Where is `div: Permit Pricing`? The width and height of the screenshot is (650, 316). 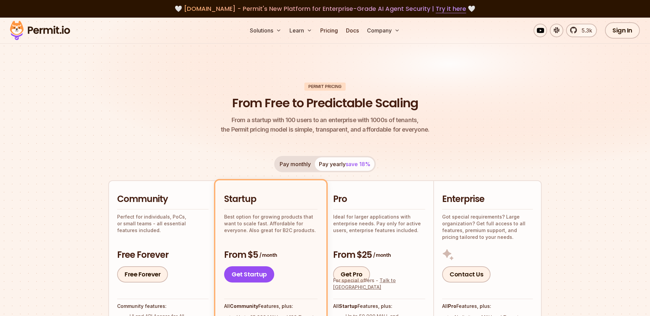
div: Permit Pricing is located at coordinates (325, 87).